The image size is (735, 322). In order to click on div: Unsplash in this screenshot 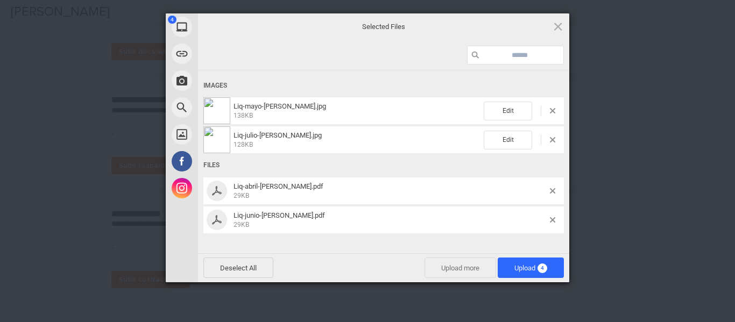, I will do `click(230, 134)`.